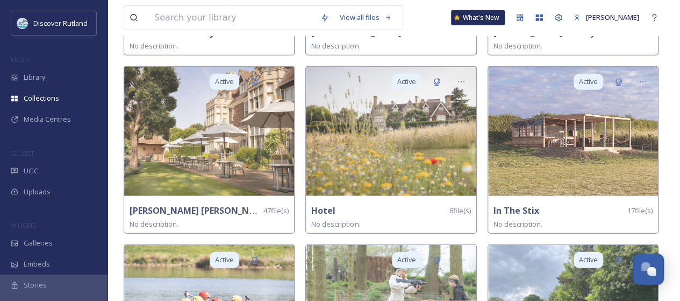 The height and width of the screenshot is (301, 680). I want to click on img: DiscoverRutlandlog37F0B7.png, so click(23, 23).